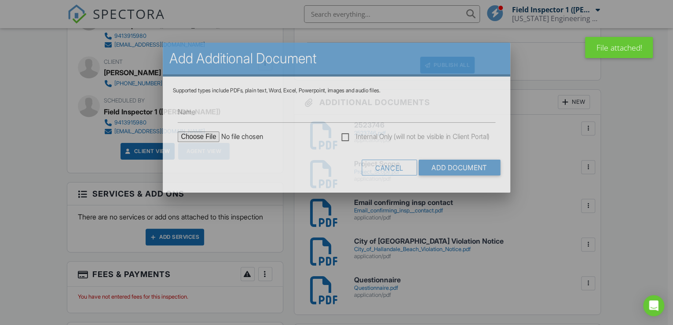 The width and height of the screenshot is (673, 325). Describe the element at coordinates (336, 59) in the screenshot. I see `h2: Add Additional Document` at that location.